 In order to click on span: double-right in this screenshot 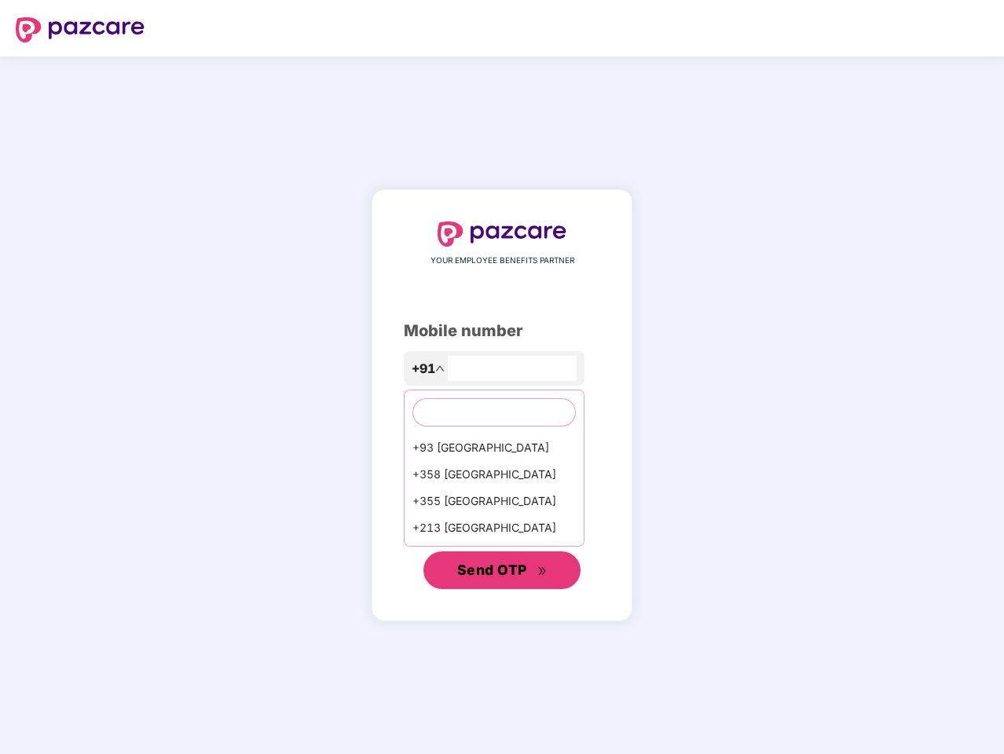, I will do `click(542, 571)`.